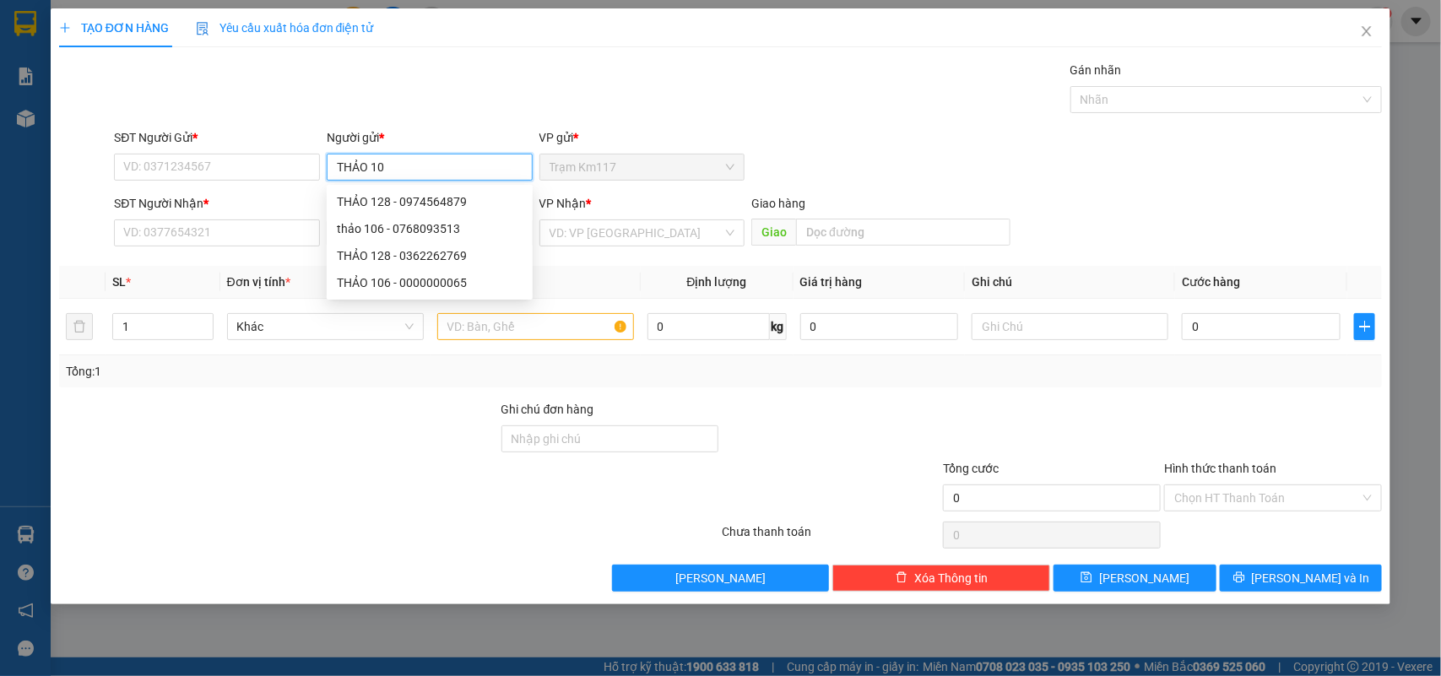 This screenshot has width=1441, height=676. Describe the element at coordinates (1219, 468) in the screenshot. I see `label: Hình thức thanh toán` at that location.